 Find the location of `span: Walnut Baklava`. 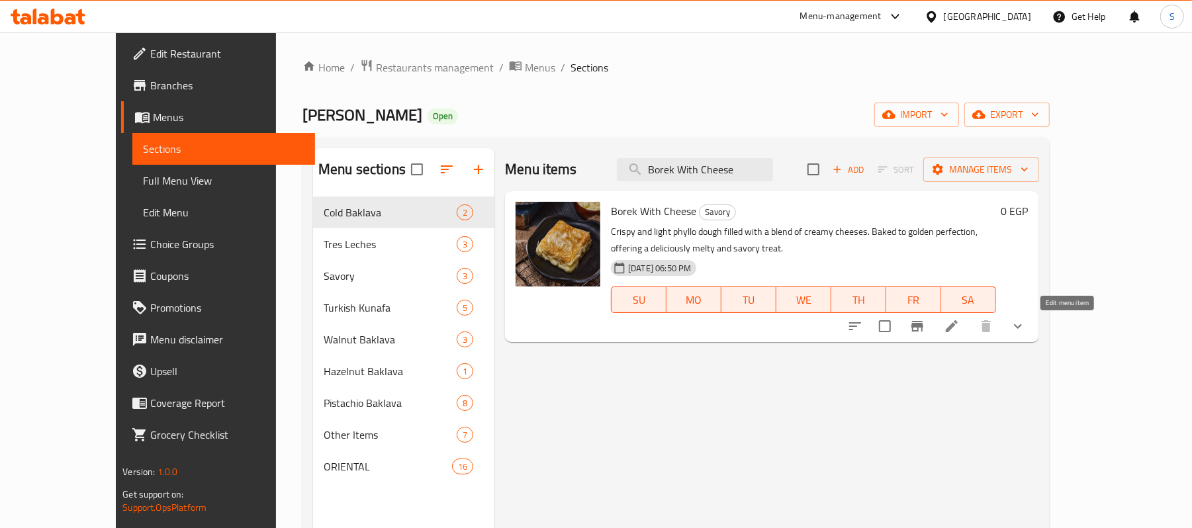

span: Walnut Baklava is located at coordinates (390, 340).